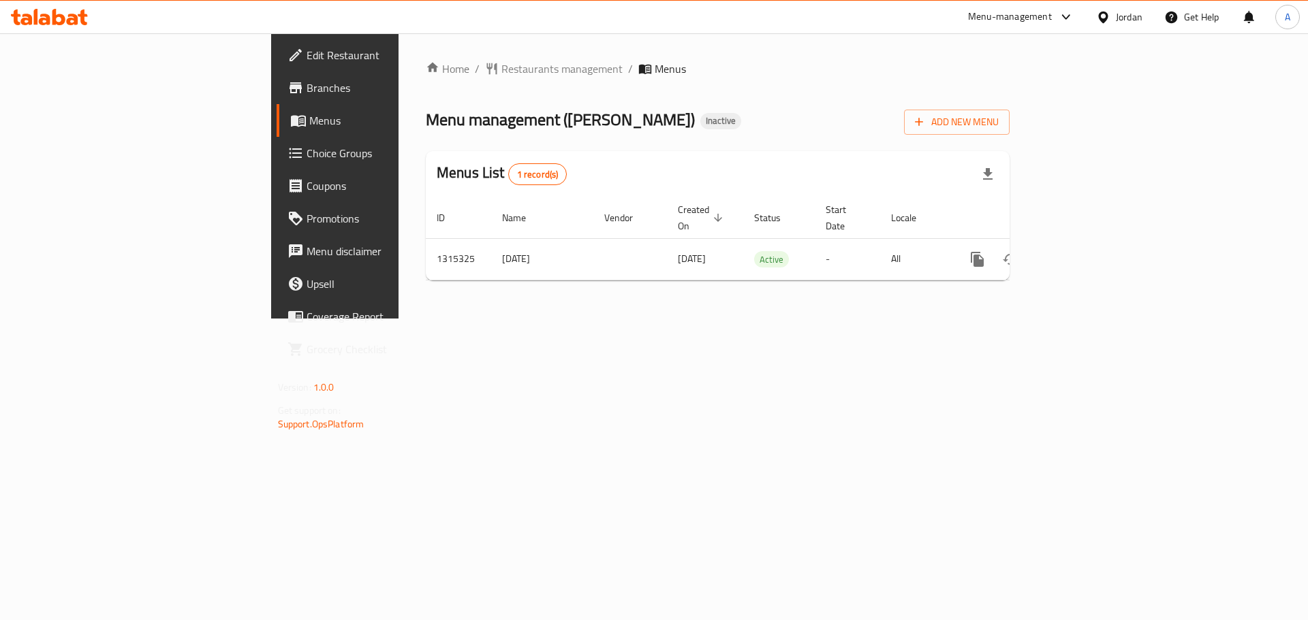 This screenshot has height=620, width=1308. Describe the element at coordinates (324, 388) in the screenshot. I see `span: 1.0.0` at that location.